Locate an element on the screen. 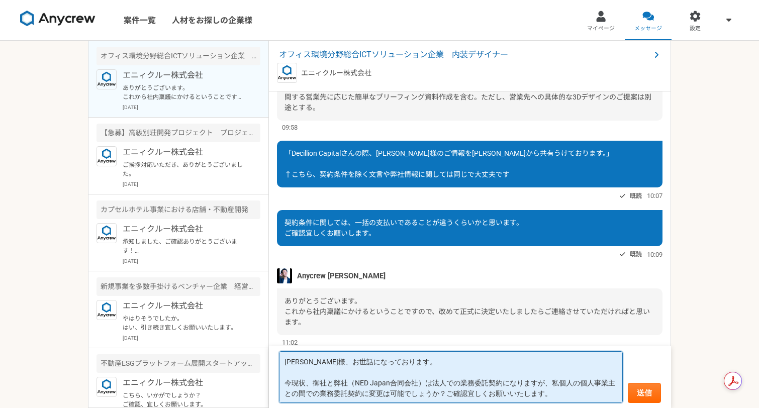  span: 以下回答いたします。 今回はいただいた①のみの契約となります。 ②はまだ先方社内で協議中ですので、追って契約の内容をまとめていく方針です。 ①最初の１ヶ月間で、営業提案のベースとなるコンセプトや... is located at coordinates (468, 65).